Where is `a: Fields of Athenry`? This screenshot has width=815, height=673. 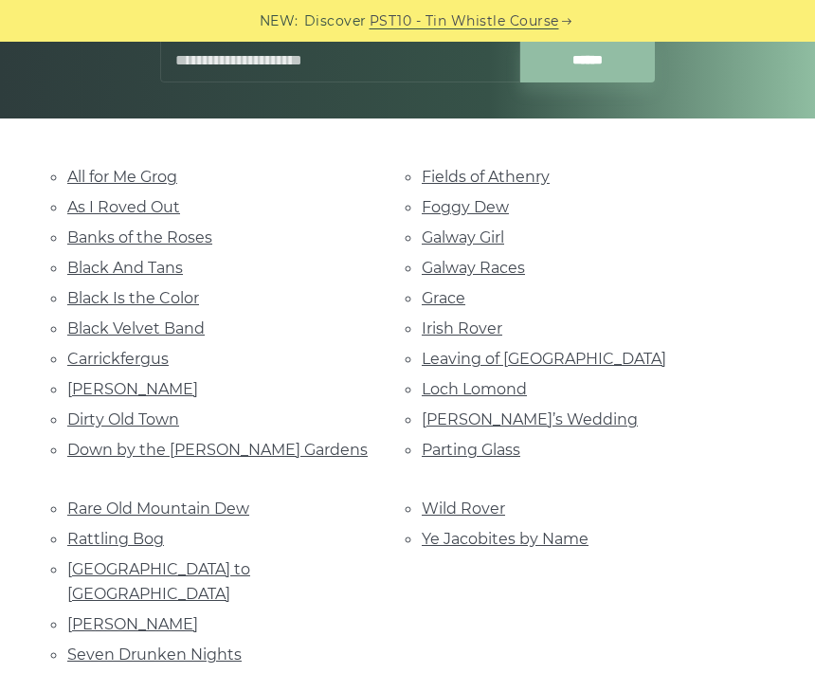
a: Fields of Athenry is located at coordinates (485, 176).